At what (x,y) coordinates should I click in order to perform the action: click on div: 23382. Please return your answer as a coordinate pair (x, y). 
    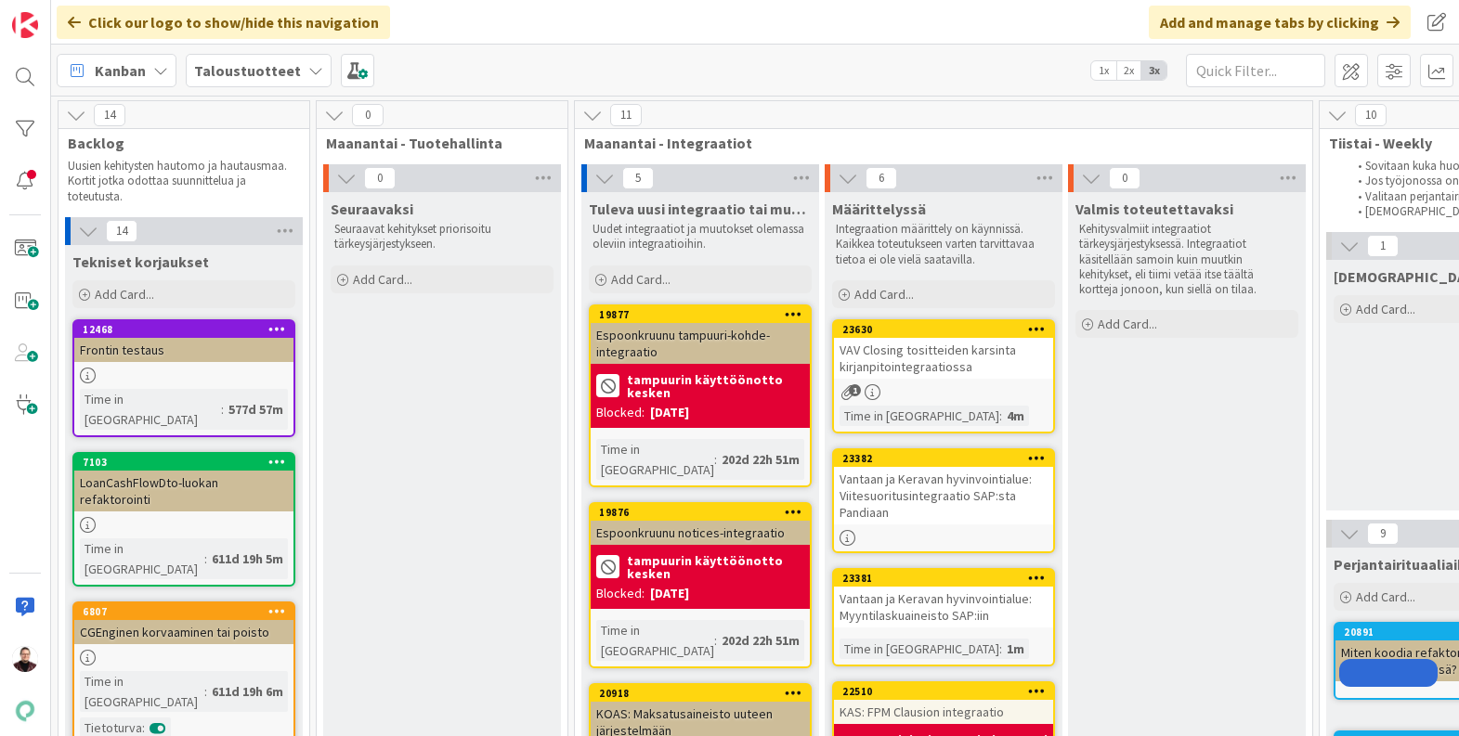
    Looking at the image, I should click on (947, 459).